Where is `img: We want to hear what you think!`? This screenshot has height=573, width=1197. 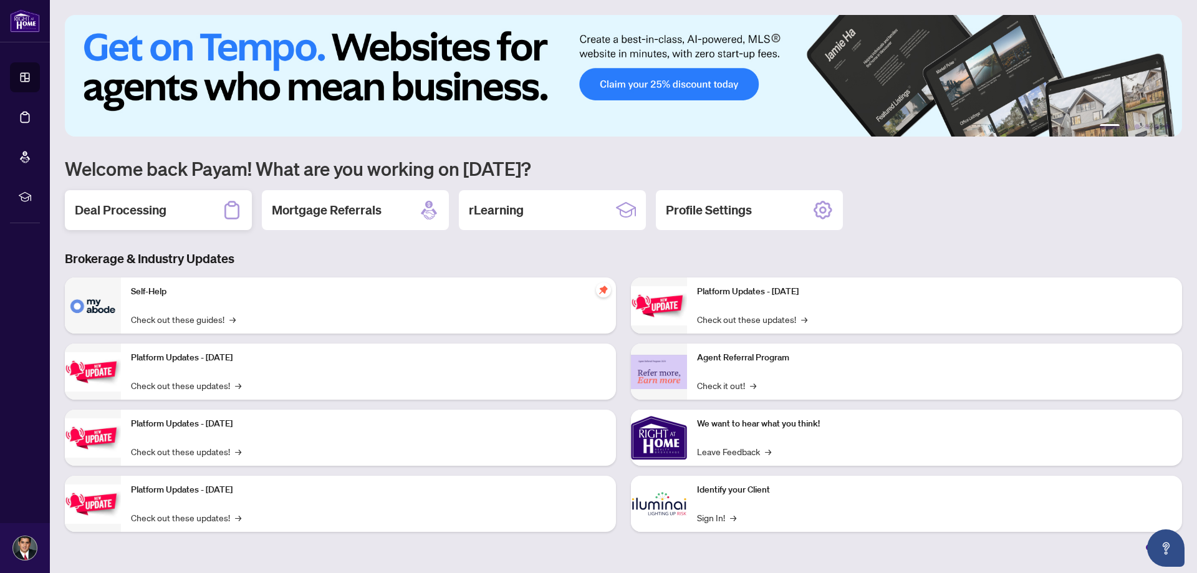
img: We want to hear what you think! is located at coordinates (659, 438).